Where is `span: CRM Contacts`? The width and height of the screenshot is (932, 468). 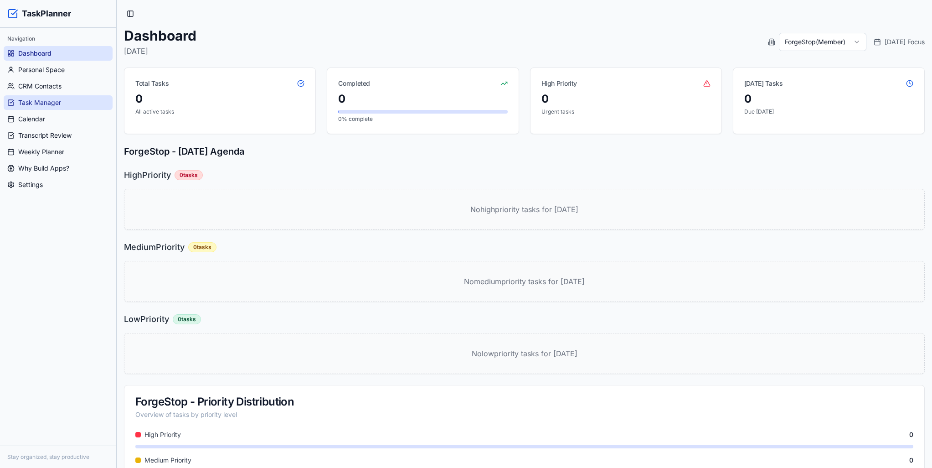 span: CRM Contacts is located at coordinates (40, 86).